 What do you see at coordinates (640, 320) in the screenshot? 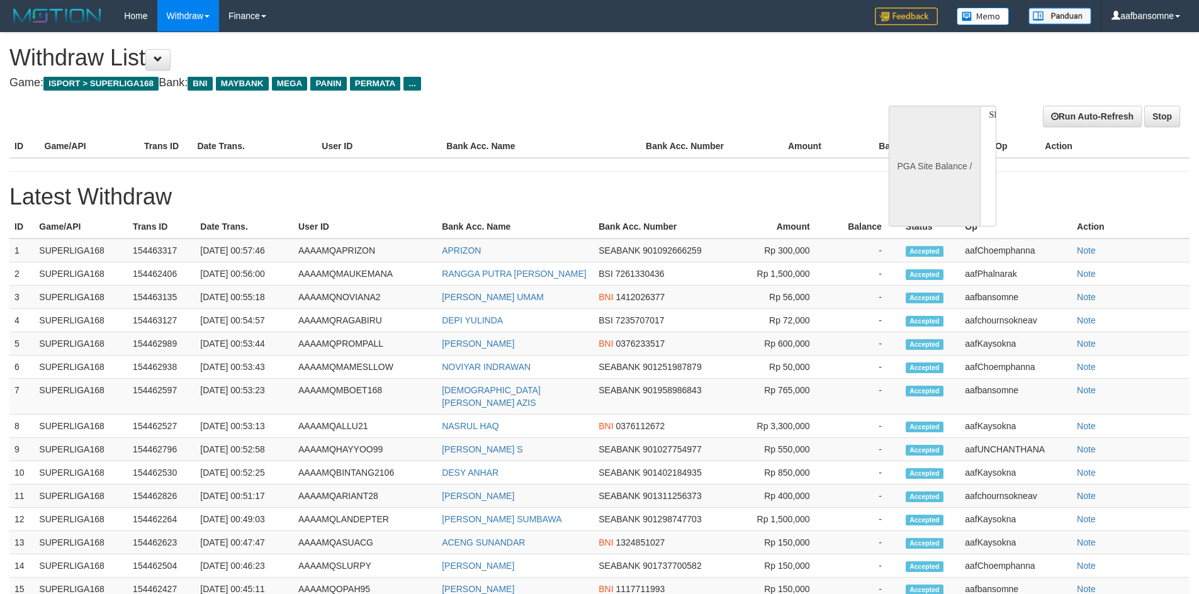
I see `span: 7235707017` at bounding box center [640, 320].